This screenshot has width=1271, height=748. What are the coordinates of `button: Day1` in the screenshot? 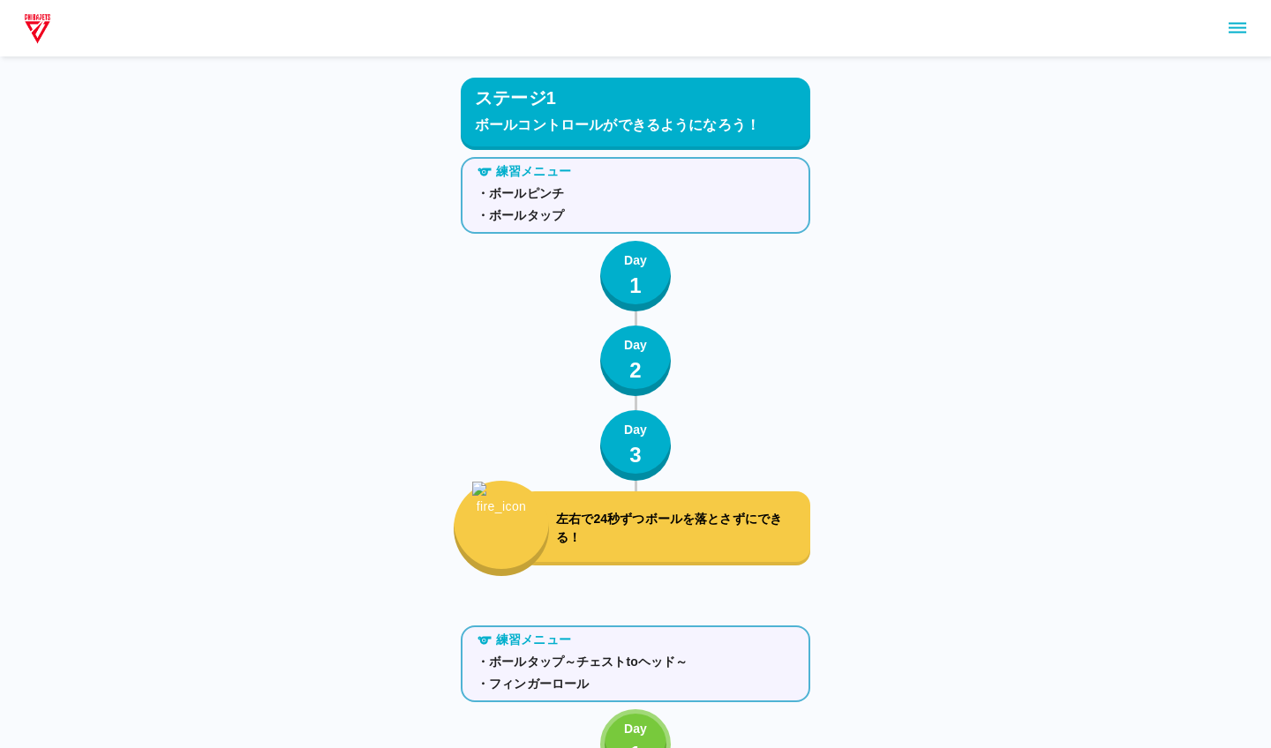 It's located at (635, 276).